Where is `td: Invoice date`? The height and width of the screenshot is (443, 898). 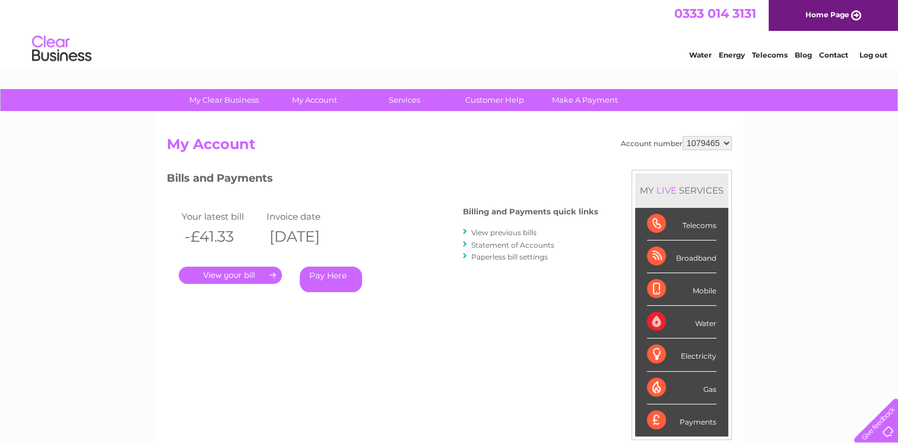
td: Invoice date is located at coordinates (306, 216).